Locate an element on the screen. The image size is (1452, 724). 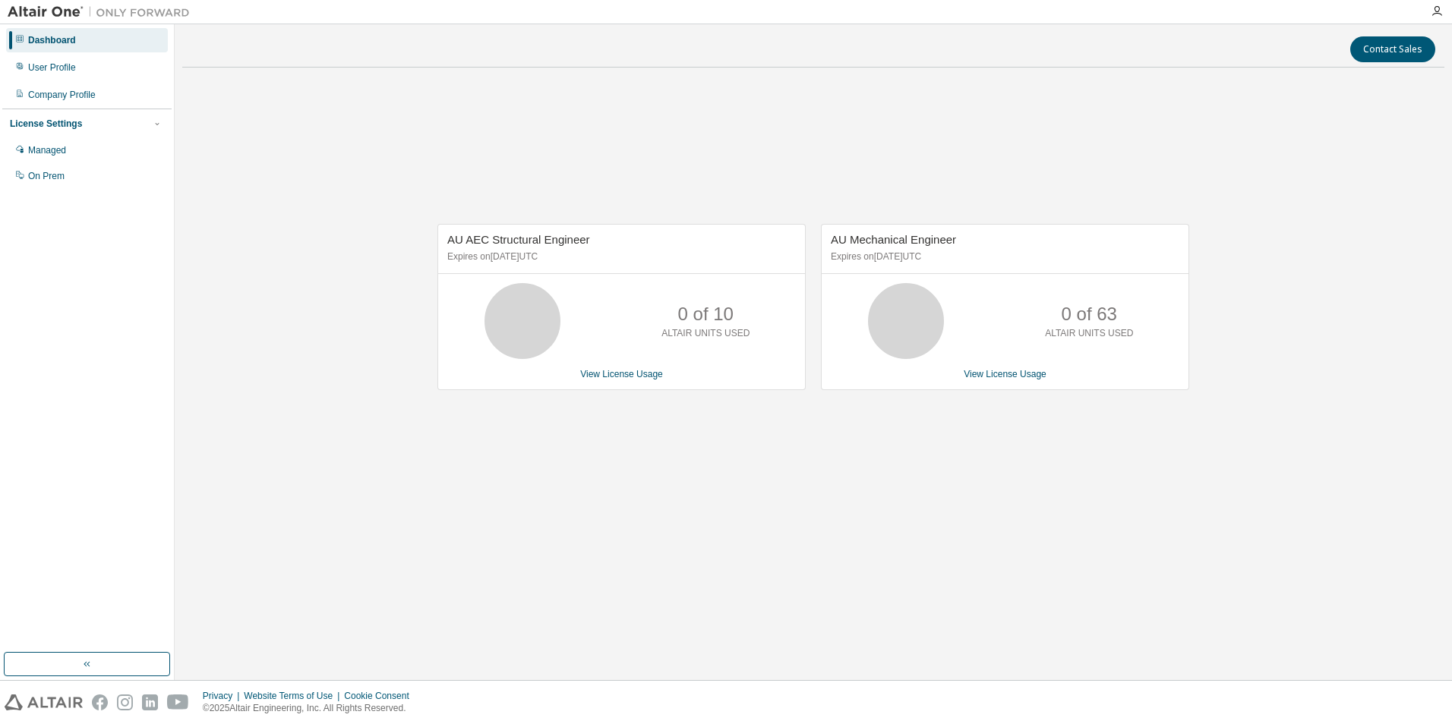
button: Contact Sales is located at coordinates (1393, 49).